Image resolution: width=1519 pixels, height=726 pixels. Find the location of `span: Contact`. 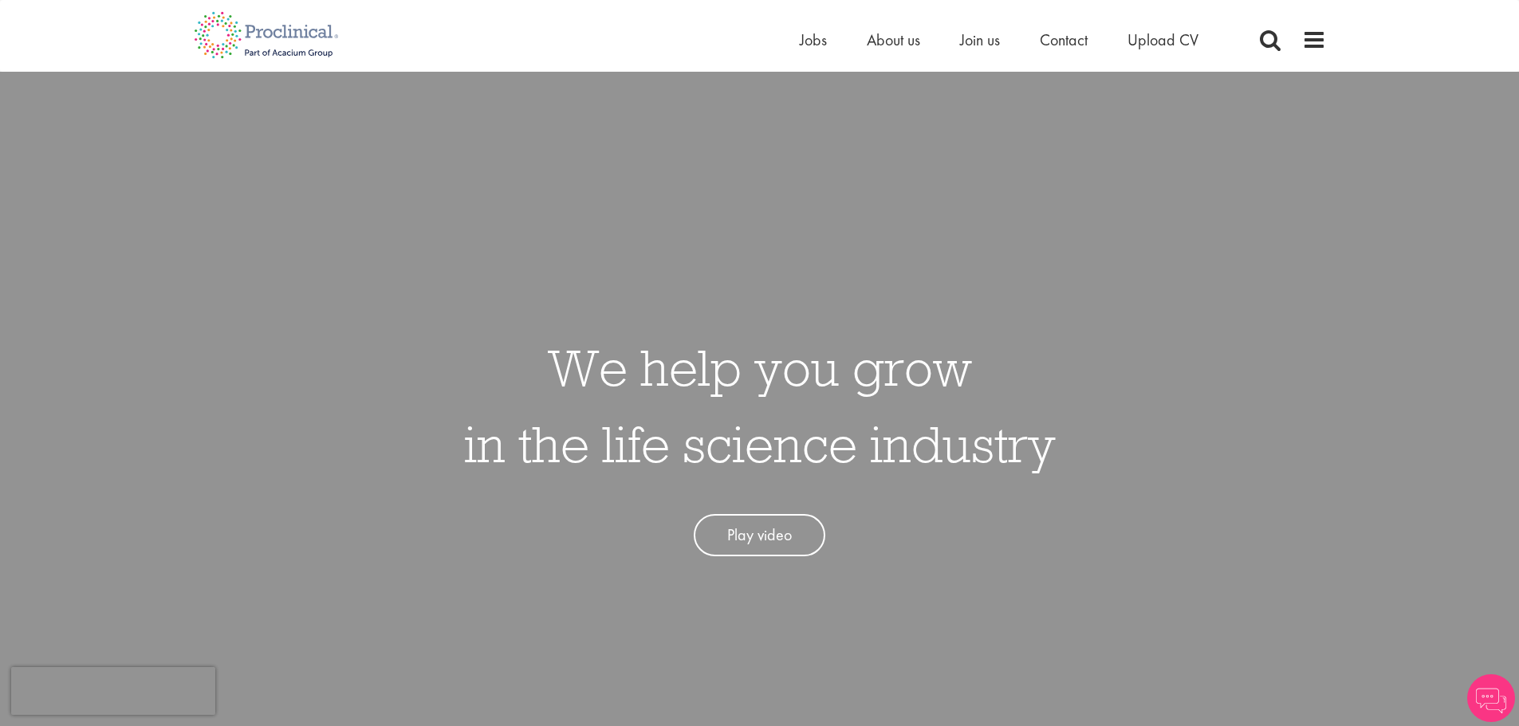

span: Contact is located at coordinates (1064, 40).